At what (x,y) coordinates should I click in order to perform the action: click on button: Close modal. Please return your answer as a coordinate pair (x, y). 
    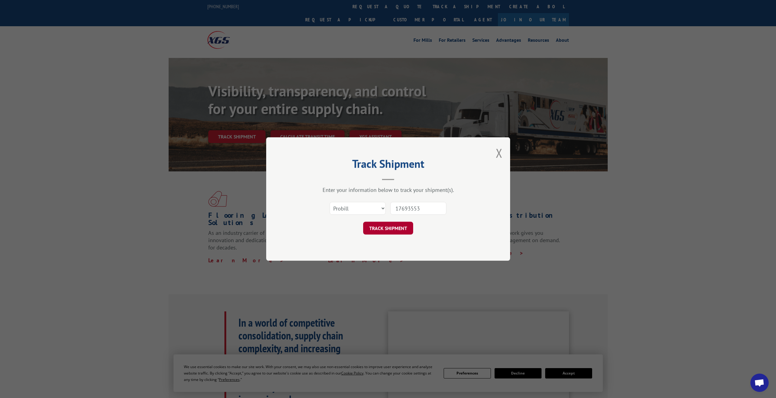
    Looking at the image, I should click on (499, 153).